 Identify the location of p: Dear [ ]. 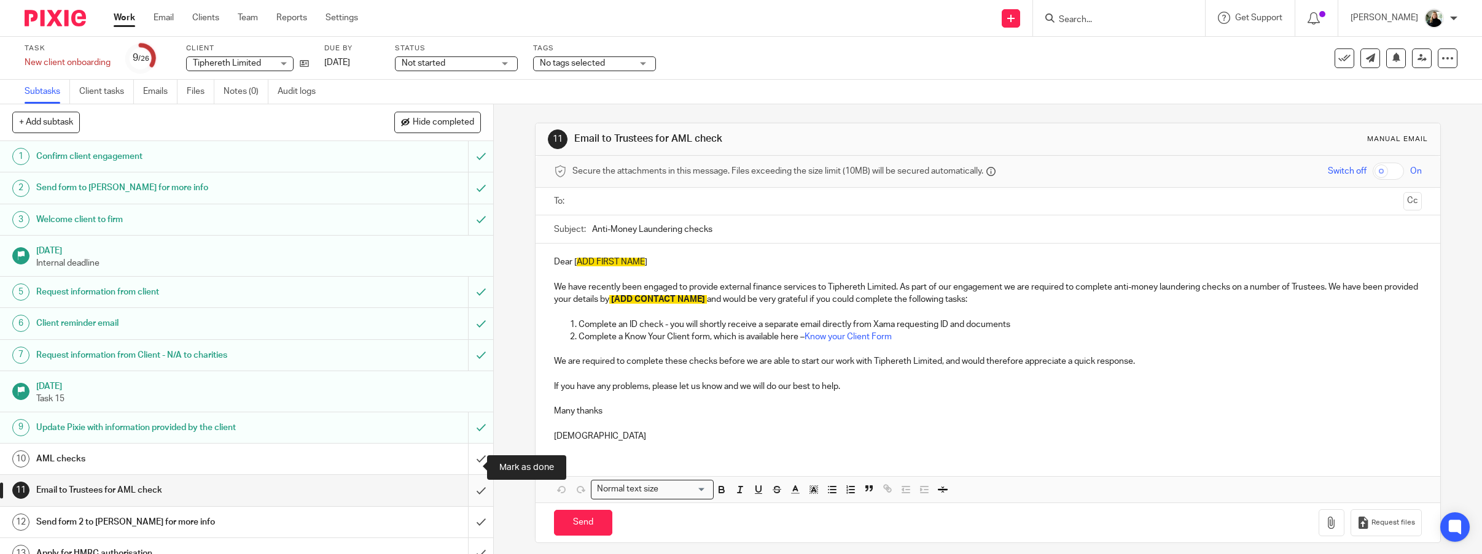
(987, 262).